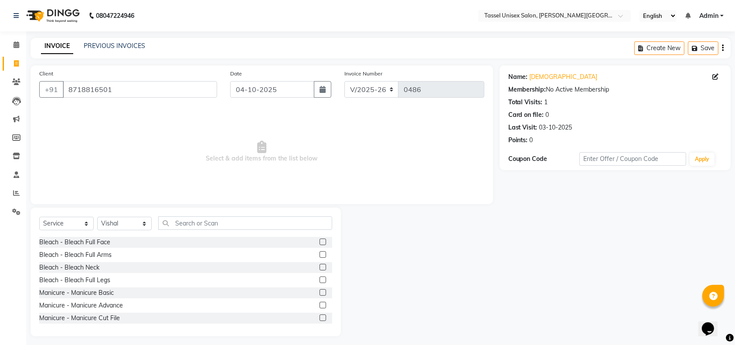 The height and width of the screenshot is (345, 735). I want to click on div: Bleach - Bleach Neck, so click(69, 267).